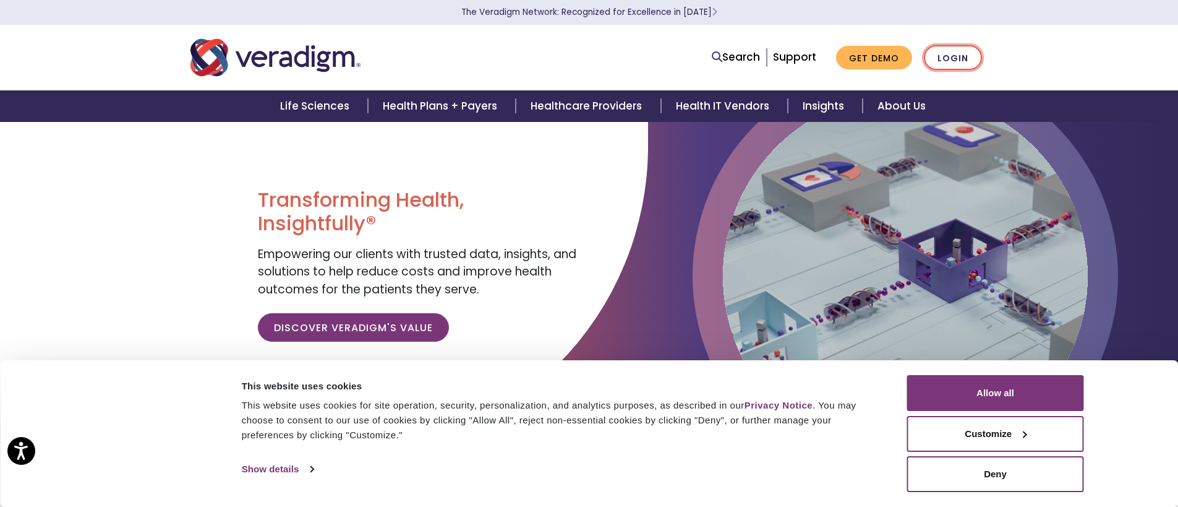 The height and width of the screenshot is (507, 1178). What do you see at coordinates (724, 106) in the screenshot?
I see `a: Health IT Vendors` at bounding box center [724, 106].